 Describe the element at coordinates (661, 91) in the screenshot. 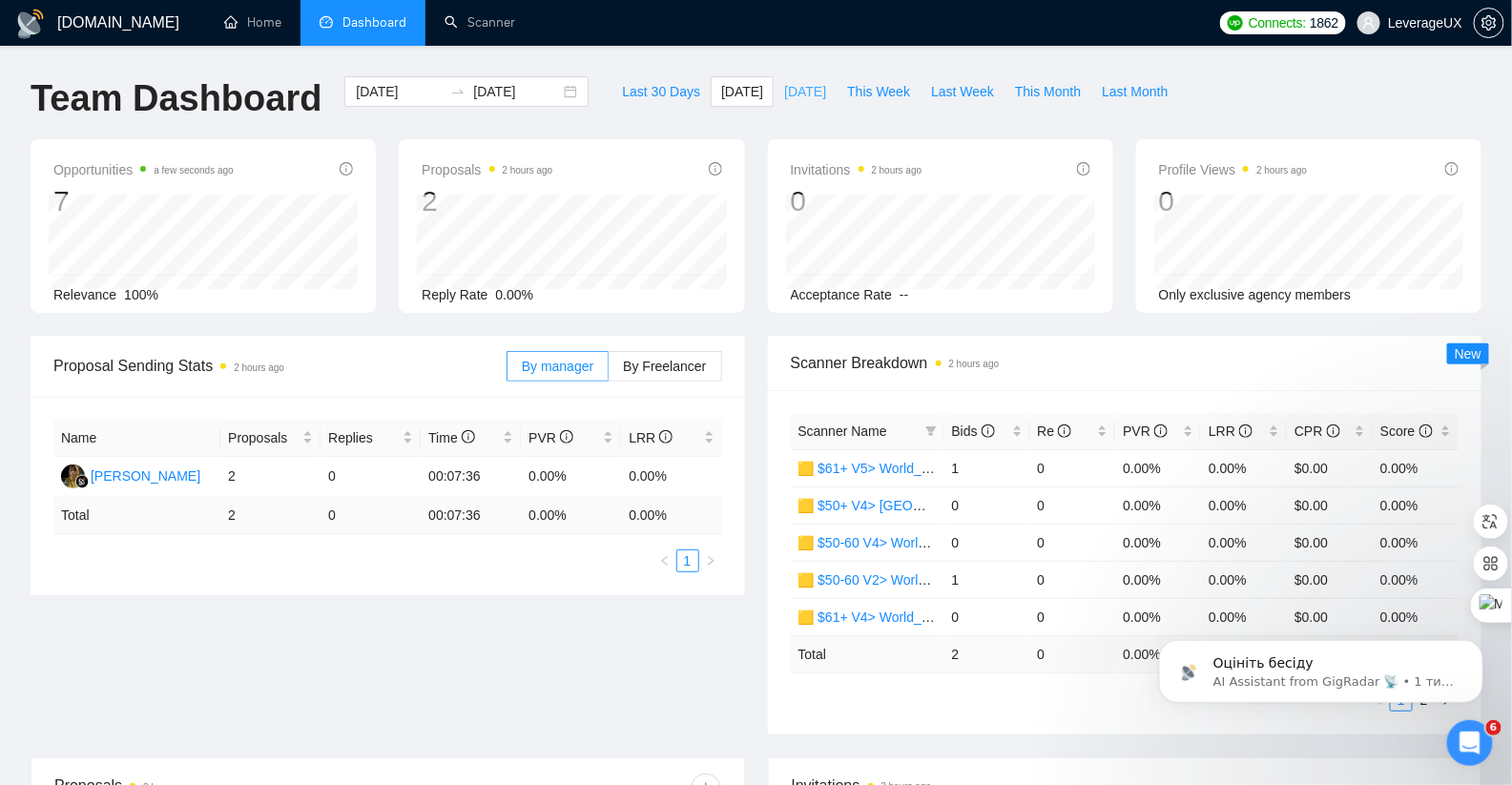

I see `button: Last 30 Days` at that location.